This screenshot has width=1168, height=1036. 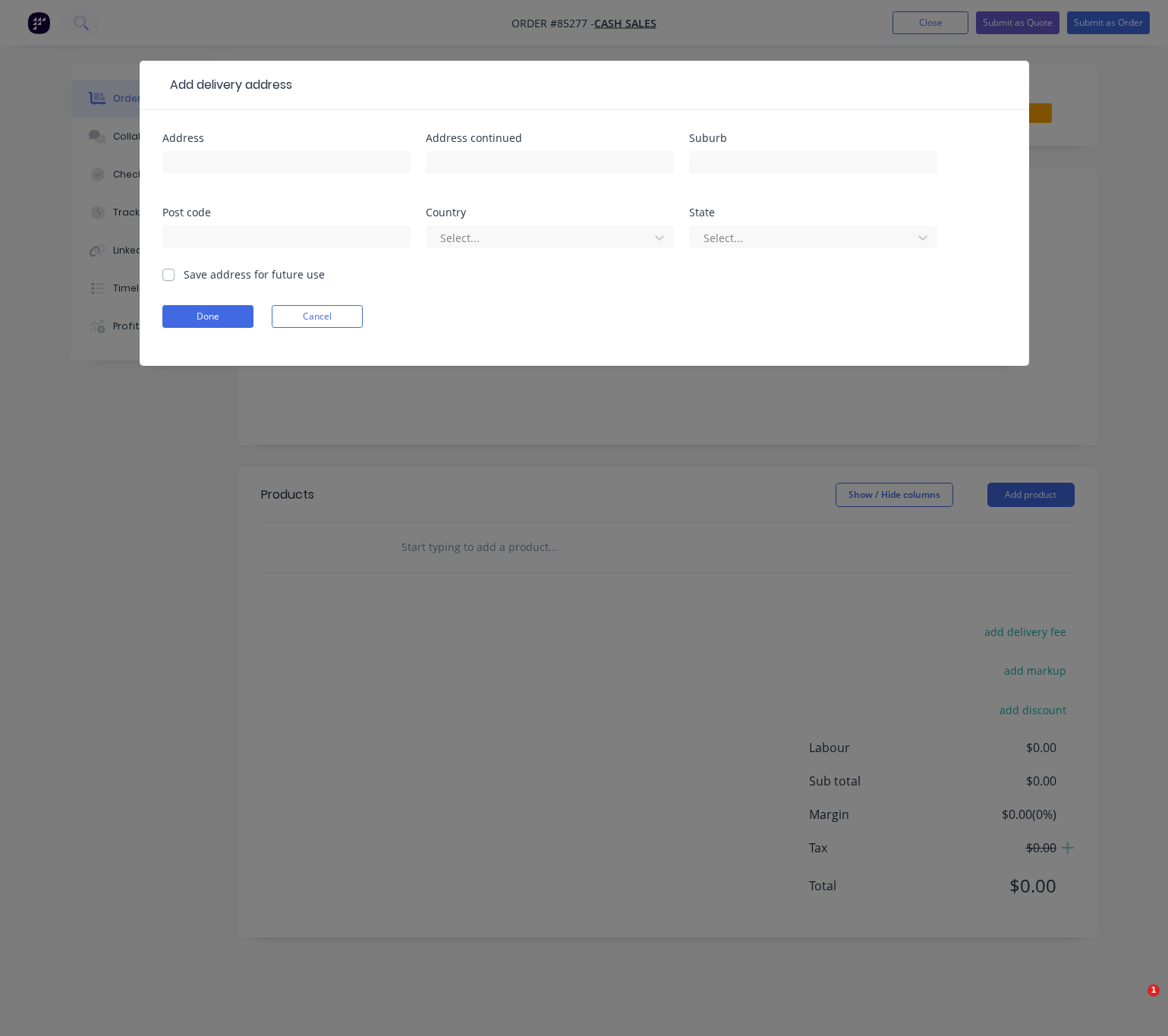 I want to click on div: State, so click(x=813, y=213).